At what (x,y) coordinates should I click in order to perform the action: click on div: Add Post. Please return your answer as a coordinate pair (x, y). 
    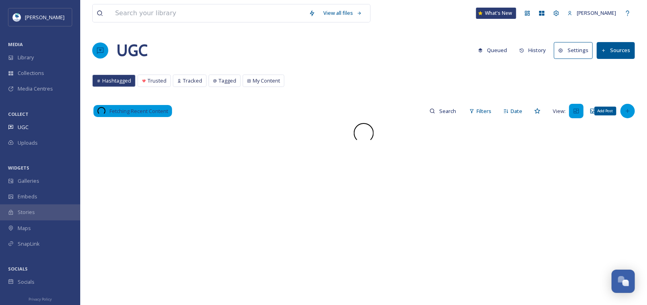
    Looking at the image, I should click on (605, 111).